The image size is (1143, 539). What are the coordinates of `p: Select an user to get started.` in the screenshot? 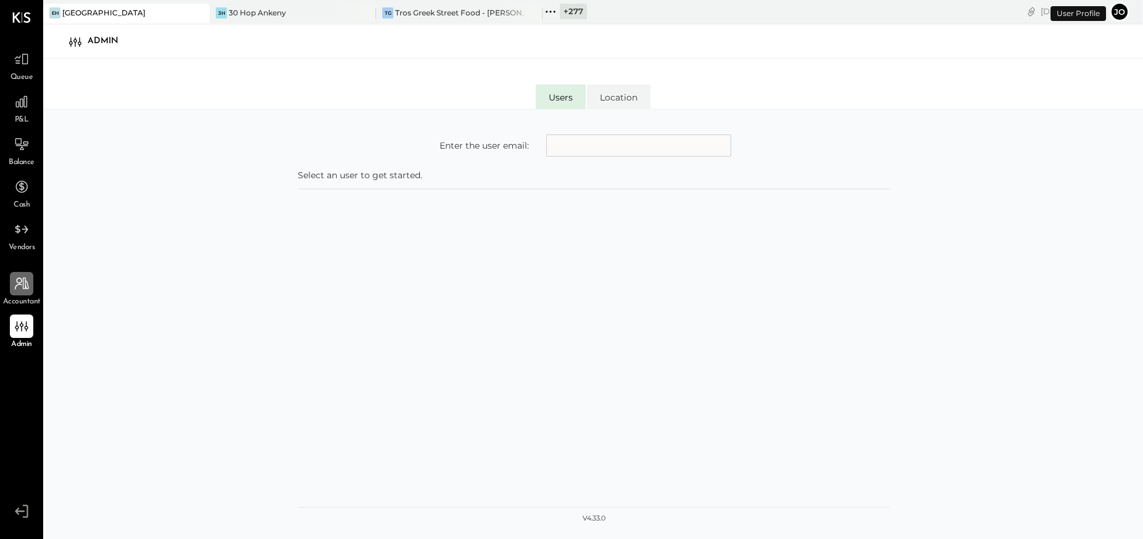 It's located at (594, 175).